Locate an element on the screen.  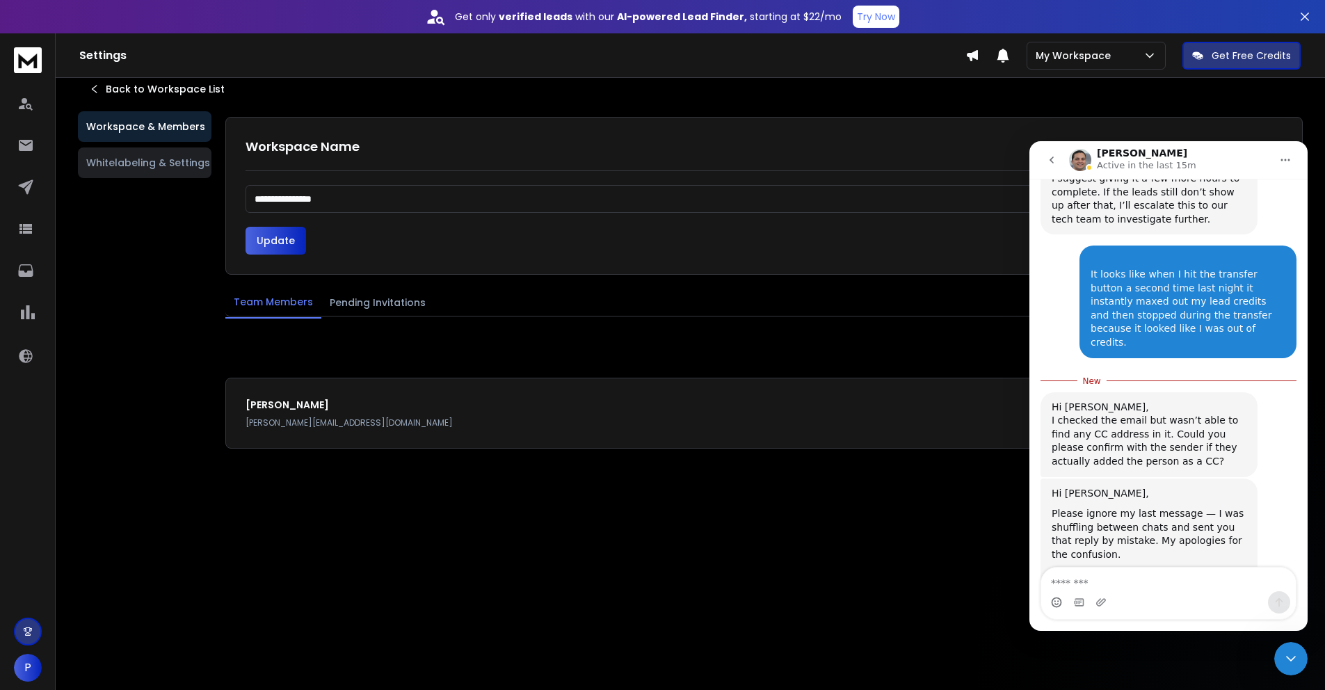
p: Back to Workspace List is located at coordinates (165, 89).